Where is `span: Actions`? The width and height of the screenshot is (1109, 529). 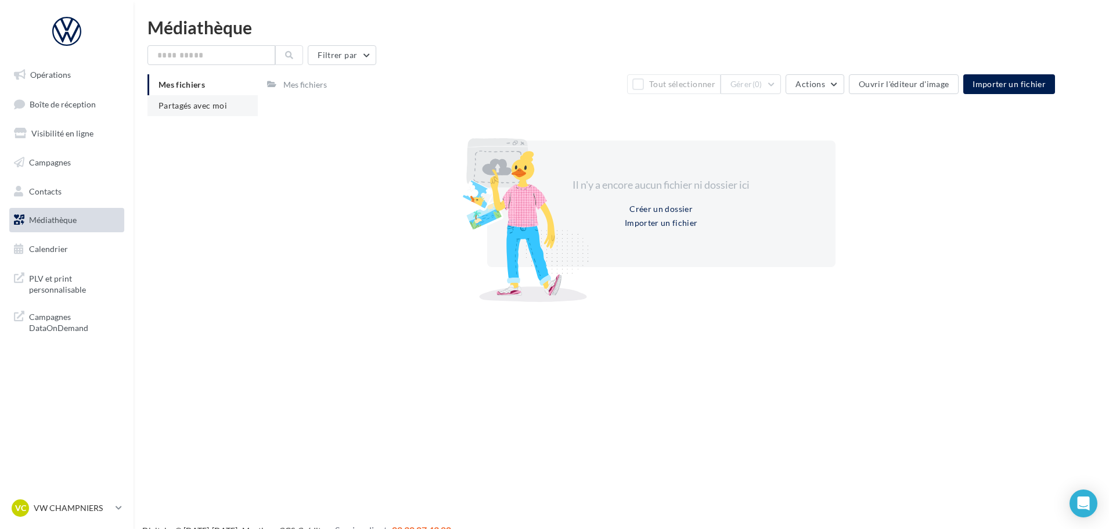
span: Actions is located at coordinates (810, 84).